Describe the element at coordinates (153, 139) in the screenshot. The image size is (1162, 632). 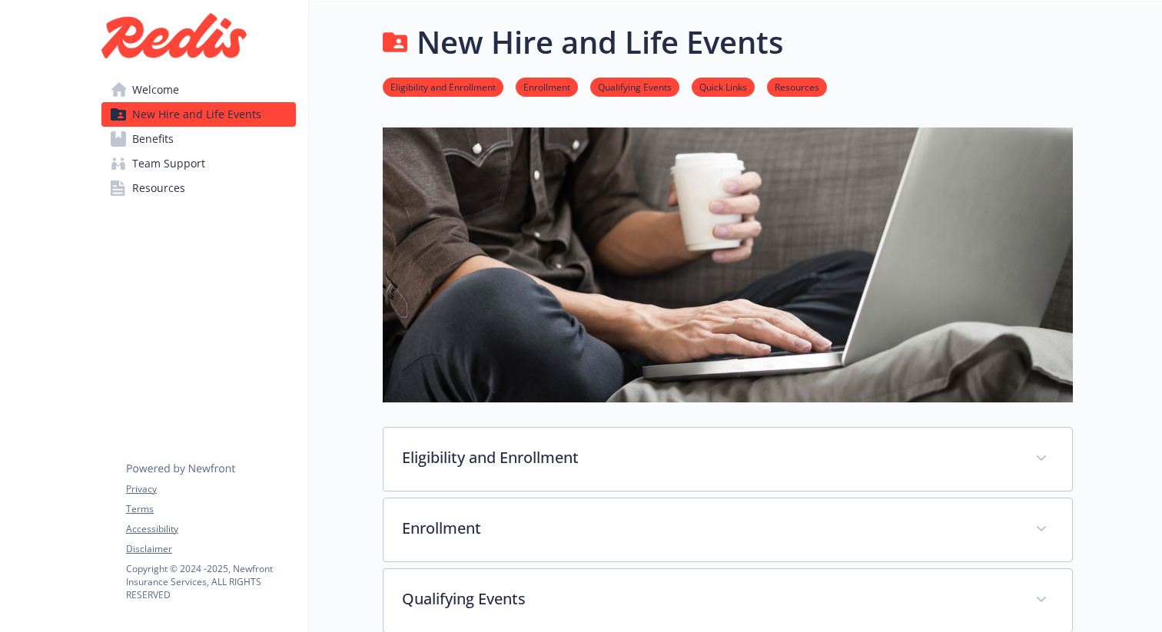
I see `span: Benefits` at that location.